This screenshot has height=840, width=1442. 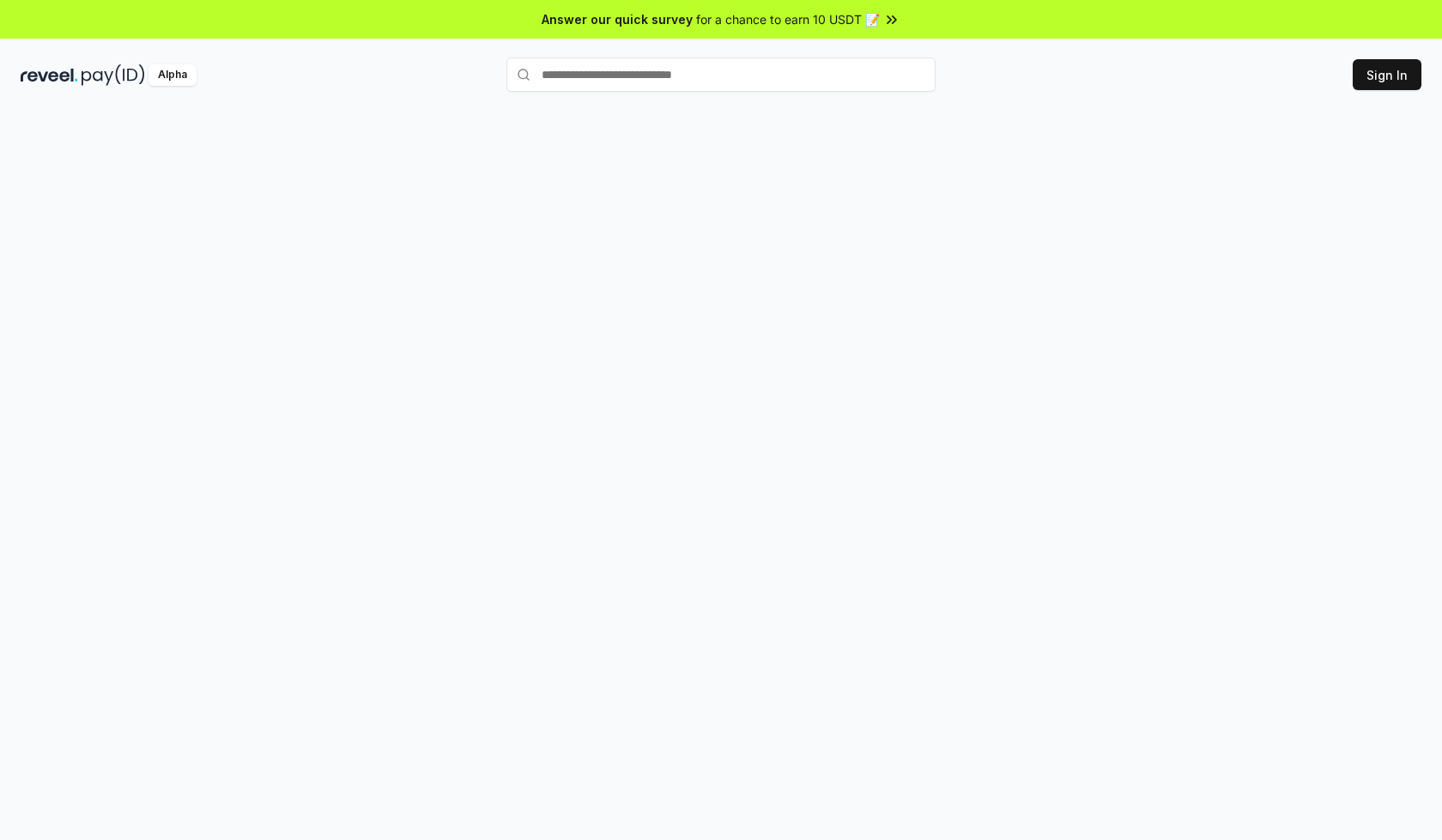 I want to click on button: Sign In, so click(x=1387, y=75).